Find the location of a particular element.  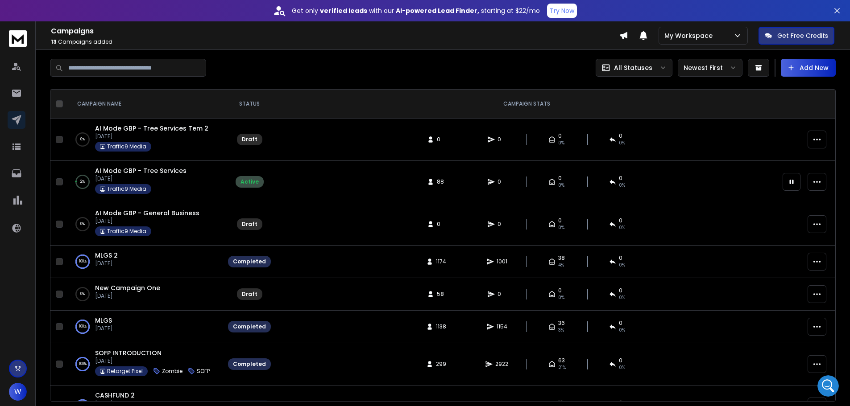

a: AI Mode GBP - General Business is located at coordinates (147, 213).